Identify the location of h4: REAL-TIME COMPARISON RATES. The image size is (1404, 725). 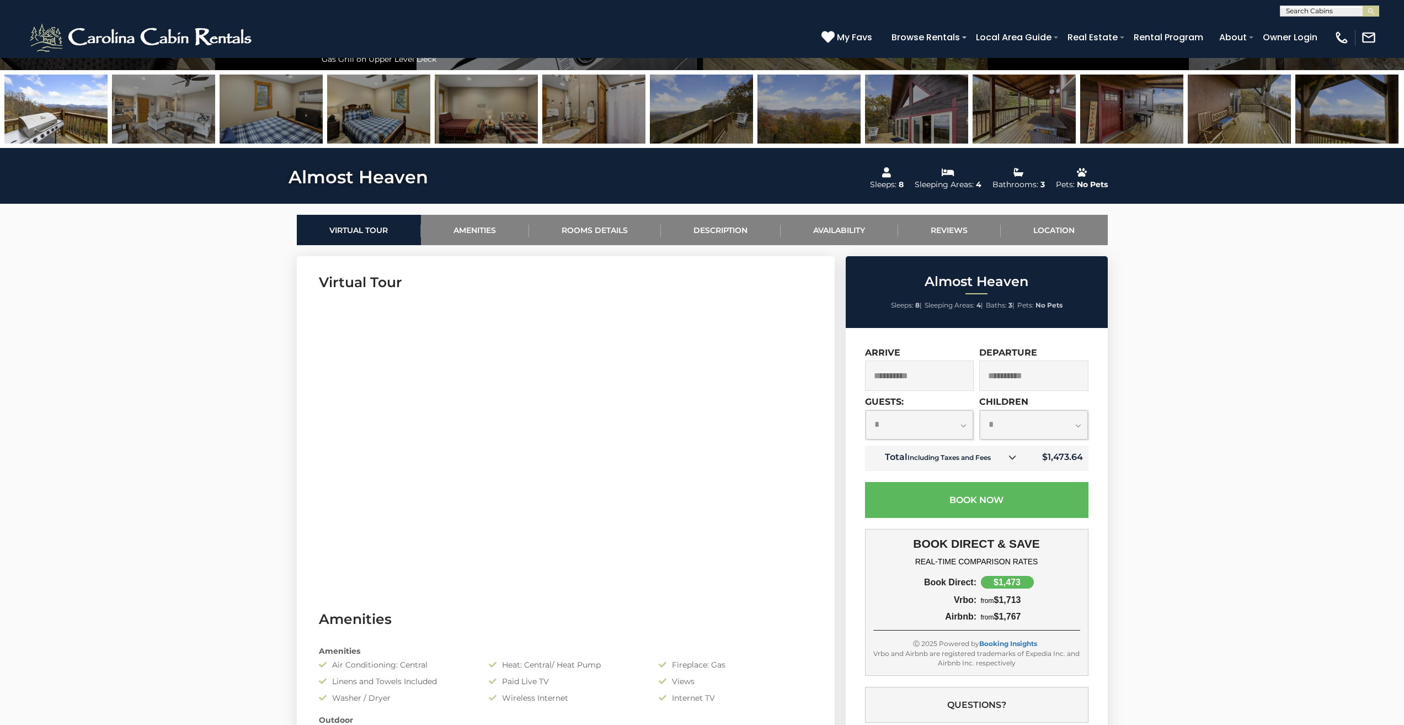
(977, 561).